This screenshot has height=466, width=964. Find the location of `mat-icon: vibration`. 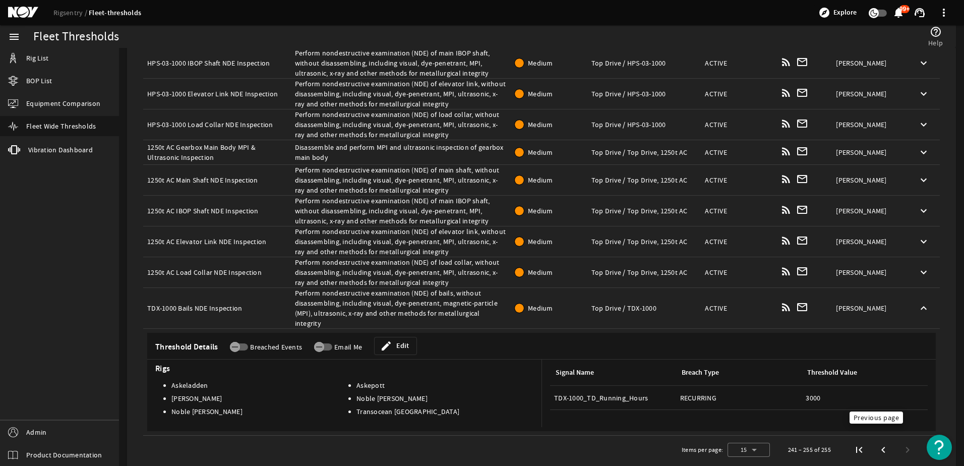

mat-icon: vibration is located at coordinates (14, 150).